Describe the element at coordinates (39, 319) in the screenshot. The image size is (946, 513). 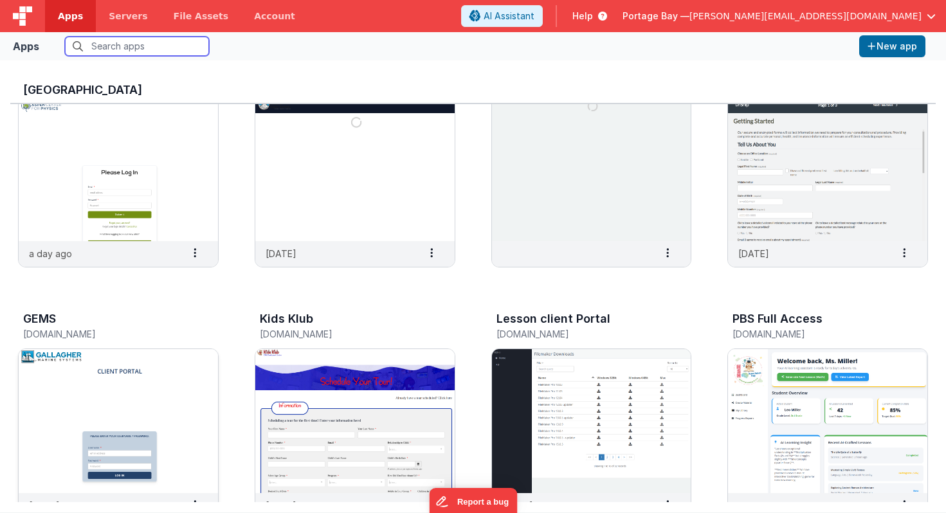
I see `h3: GEMS` at that location.